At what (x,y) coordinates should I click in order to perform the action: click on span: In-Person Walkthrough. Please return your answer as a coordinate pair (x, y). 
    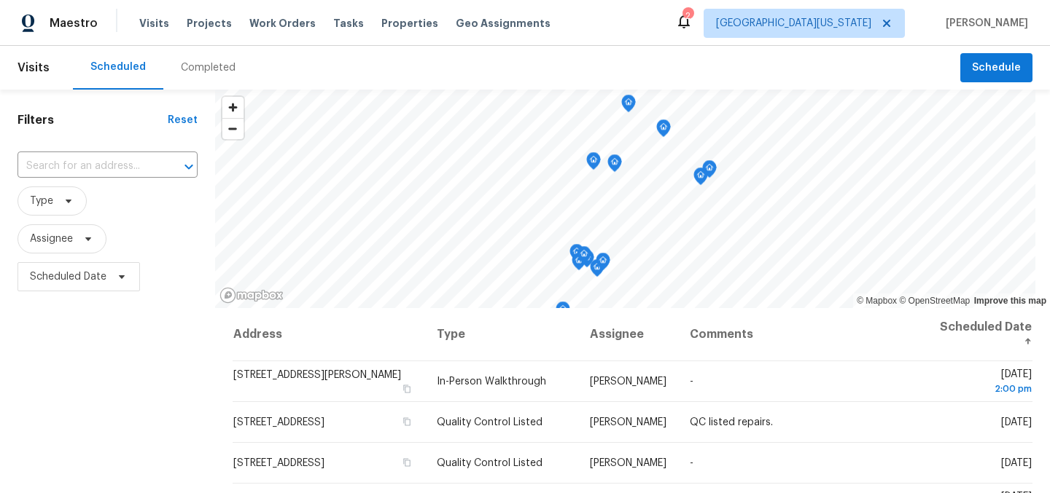
    Looking at the image, I should click on (491, 382).